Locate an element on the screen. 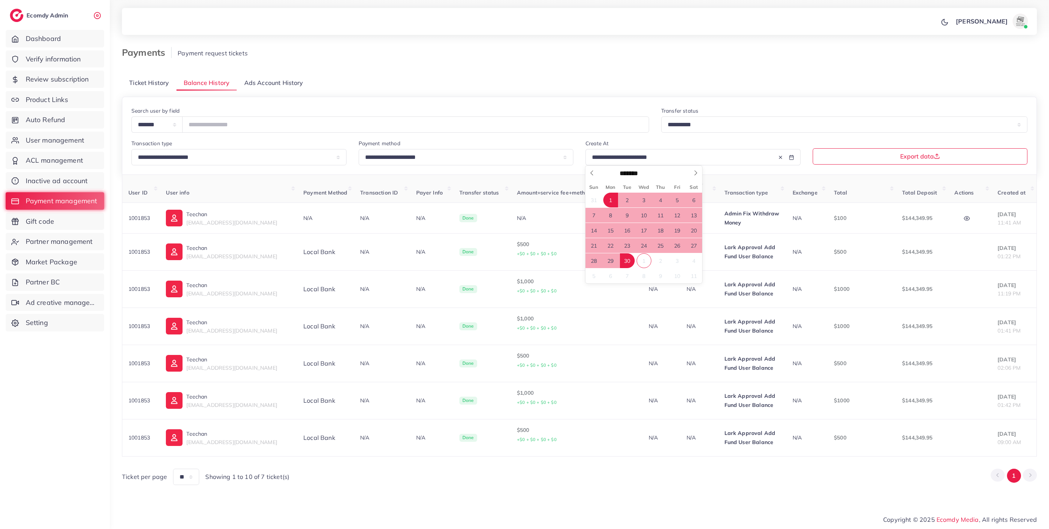 This screenshot has width=1049, height=529. span: October 6, 2025 is located at coordinates (611, 275).